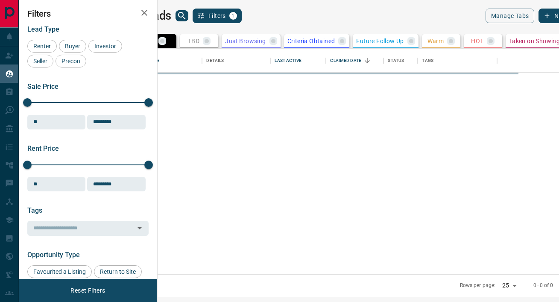  I want to click on p: Future Follow Up, so click(380, 41).